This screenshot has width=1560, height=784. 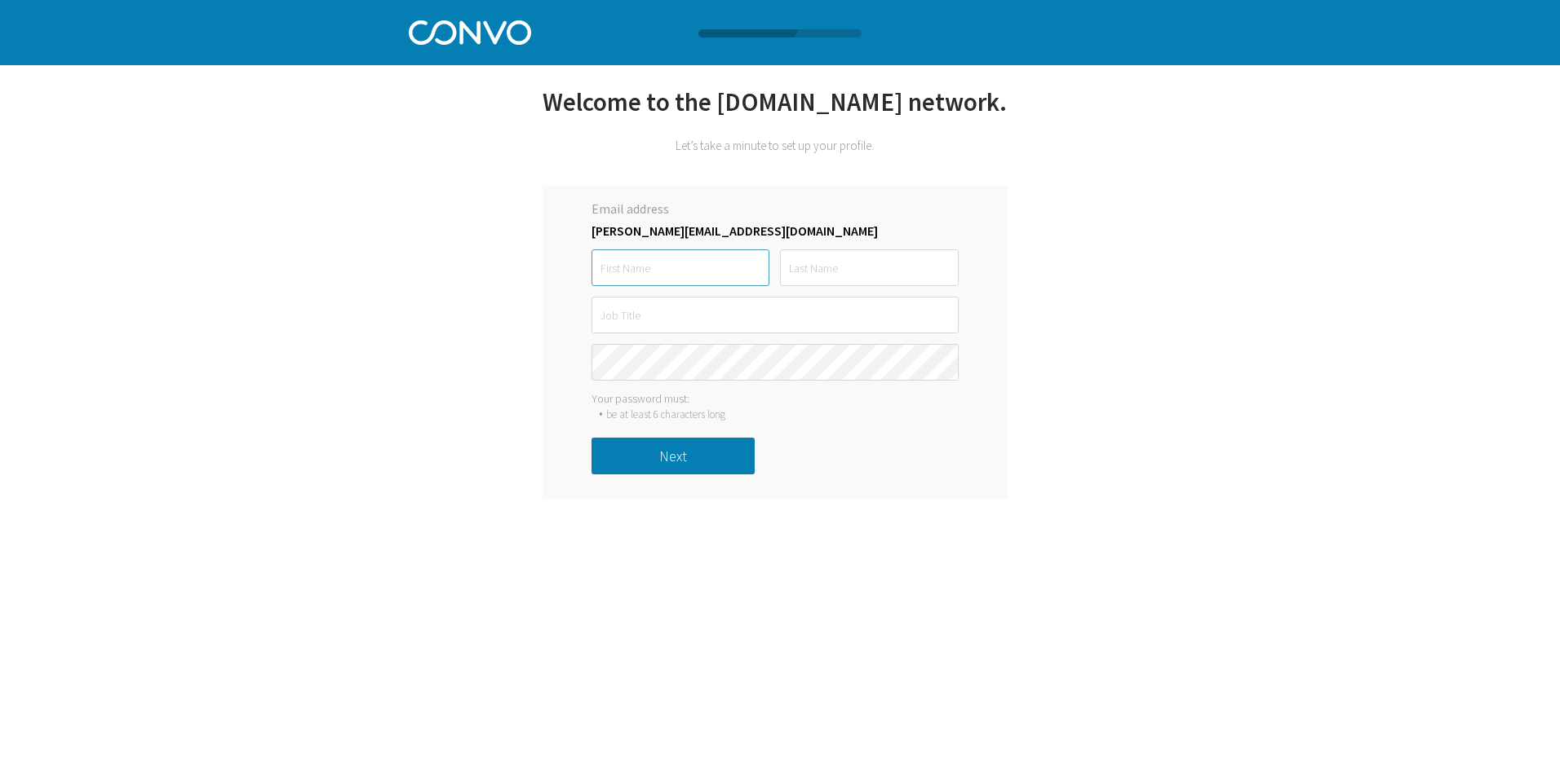 What do you see at coordinates (775, 399) in the screenshot?
I see `div: Your password must:` at bounding box center [775, 399].